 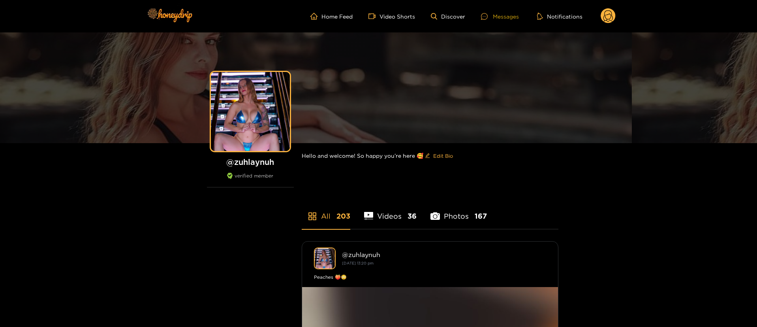 I want to click on span: appstore, so click(x=312, y=216).